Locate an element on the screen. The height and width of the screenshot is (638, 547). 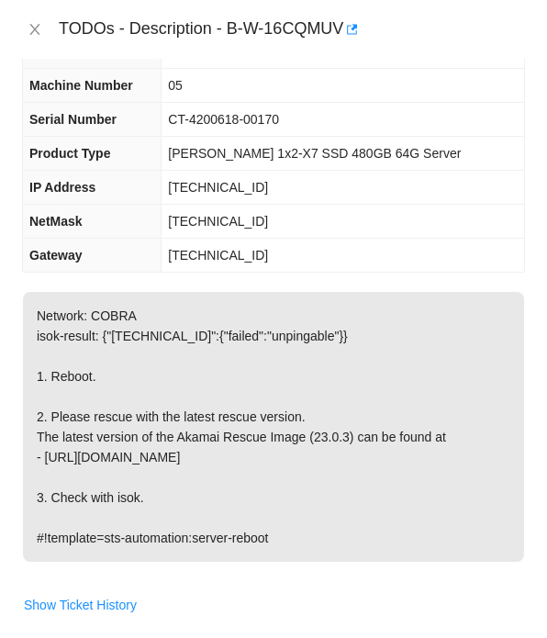
span: Show Ticket History is located at coordinates (80, 605).